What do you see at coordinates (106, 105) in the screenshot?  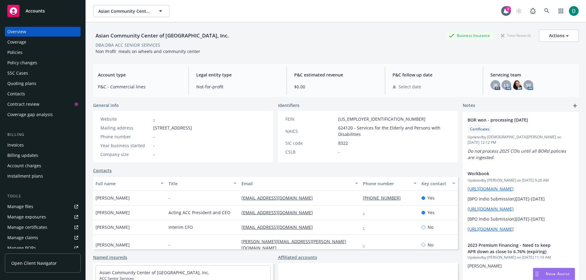 I see `span: General info` at bounding box center [106, 105].